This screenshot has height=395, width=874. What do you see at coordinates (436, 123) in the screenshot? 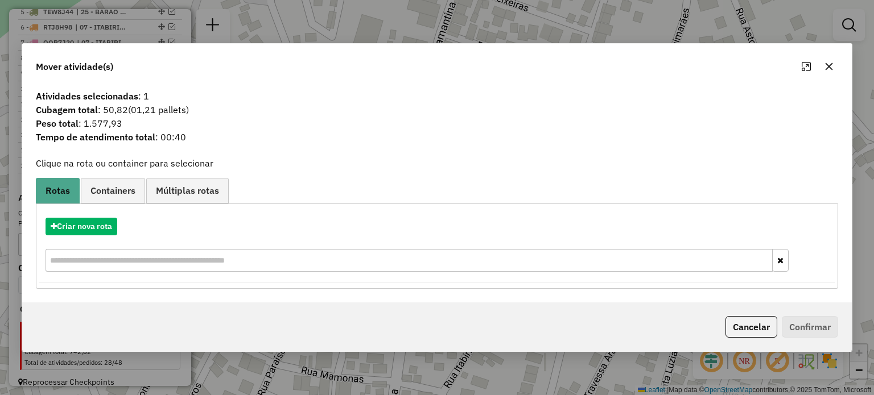
I see `span: : 1.577,93` at bounding box center [436, 123].